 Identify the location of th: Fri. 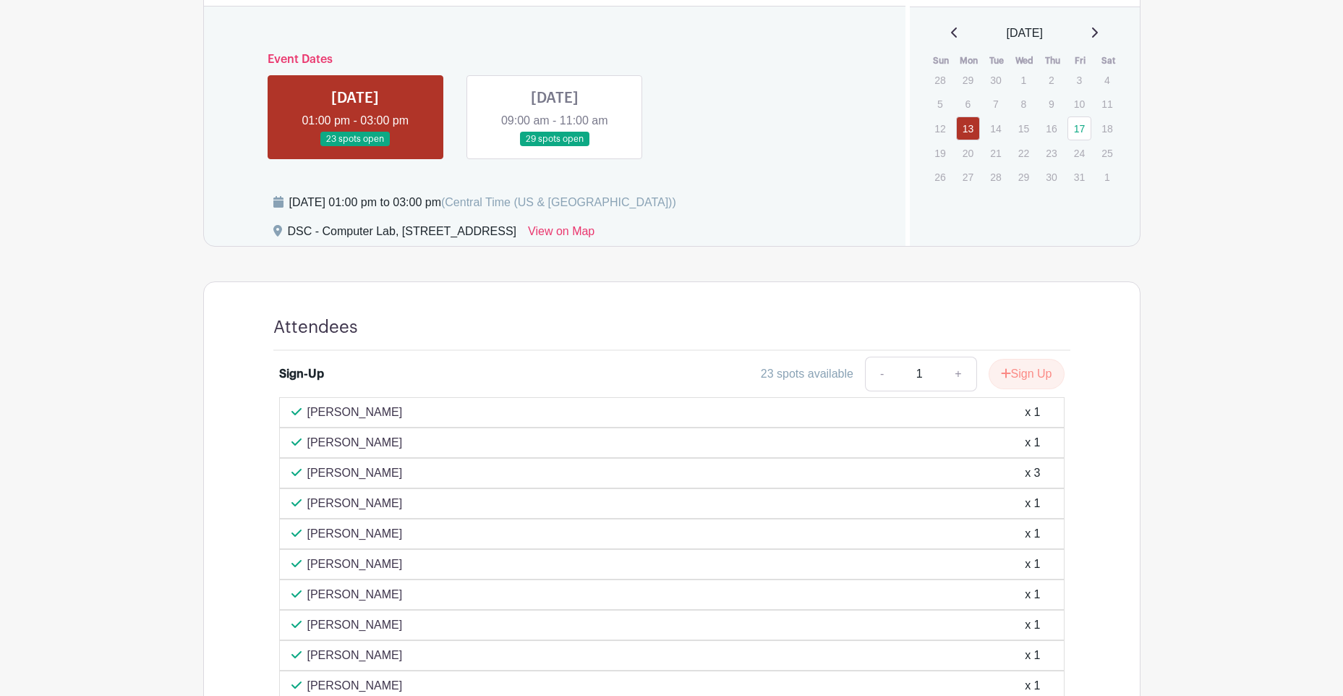
(1081, 61).